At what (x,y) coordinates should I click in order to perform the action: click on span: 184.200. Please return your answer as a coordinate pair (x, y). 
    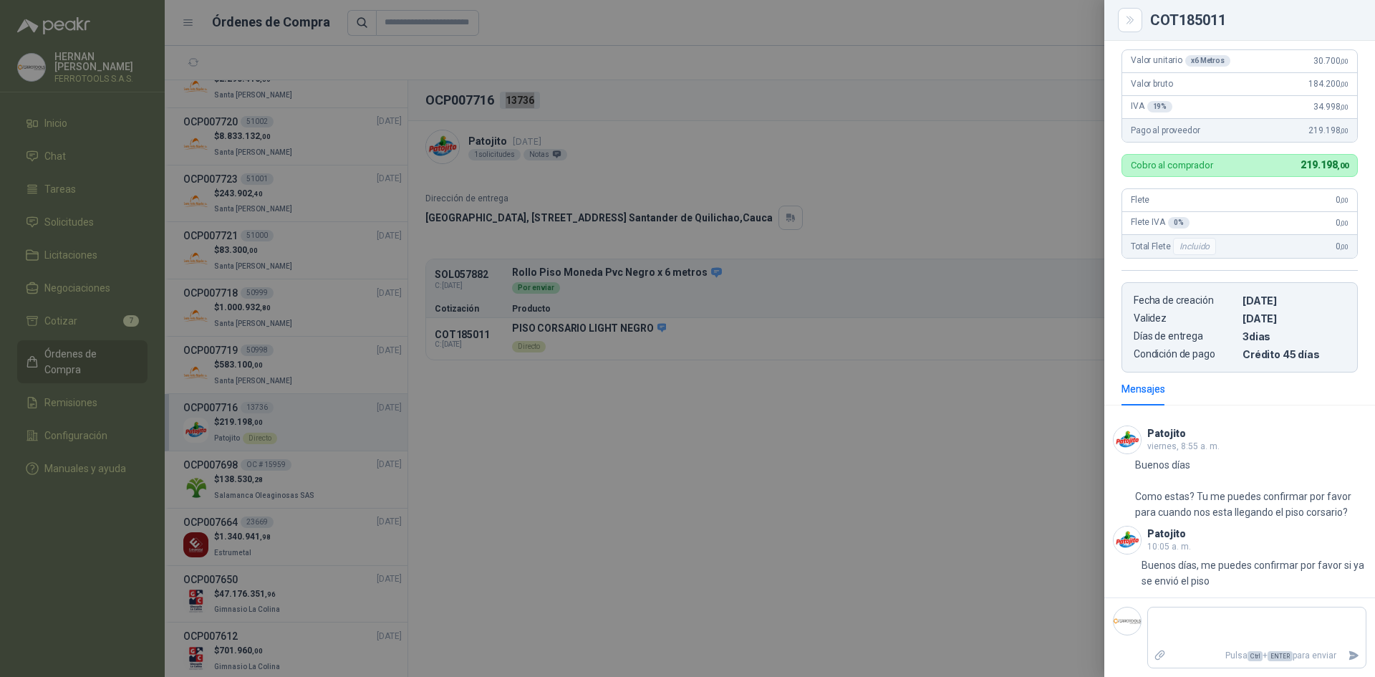
    Looking at the image, I should click on (1328, 84).